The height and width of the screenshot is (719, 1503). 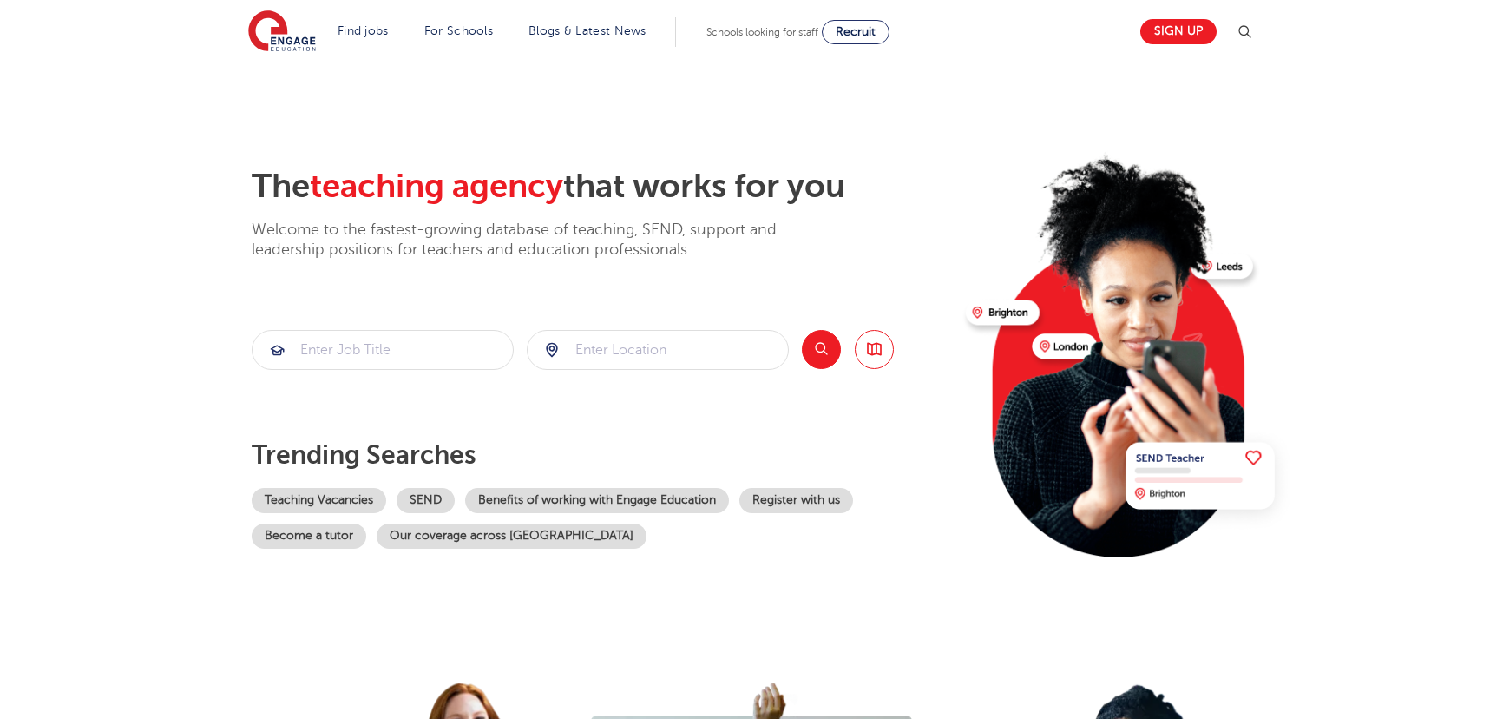 I want to click on a: Benefits of working with Engage Education, so click(x=597, y=500).